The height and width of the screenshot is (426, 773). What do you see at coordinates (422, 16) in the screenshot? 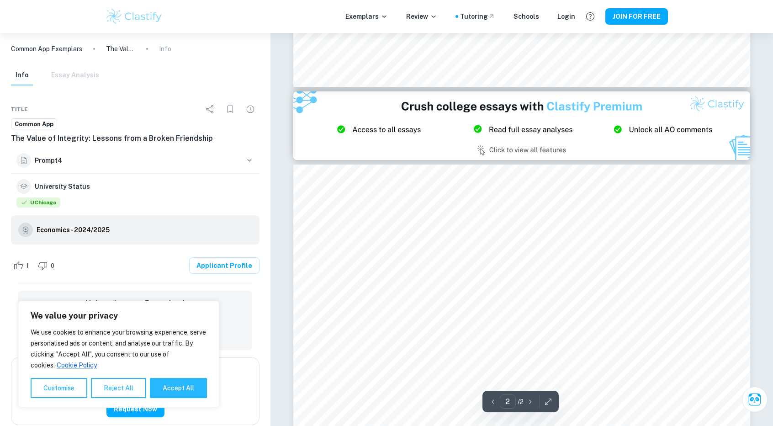
I see `p: Review` at bounding box center [422, 16].